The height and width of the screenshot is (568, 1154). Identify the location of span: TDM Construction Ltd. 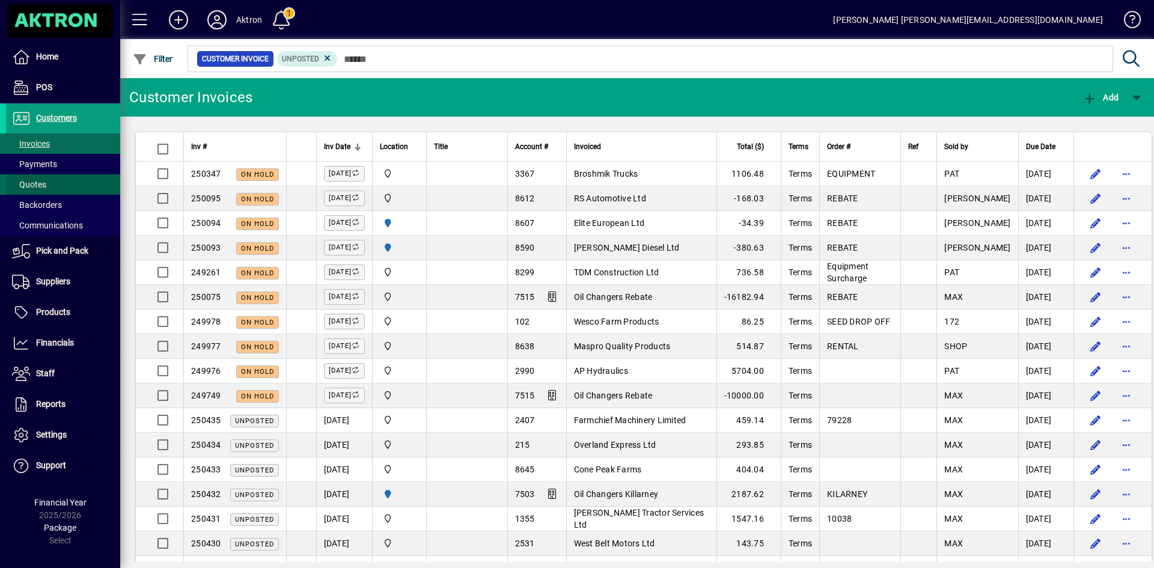
(617, 272).